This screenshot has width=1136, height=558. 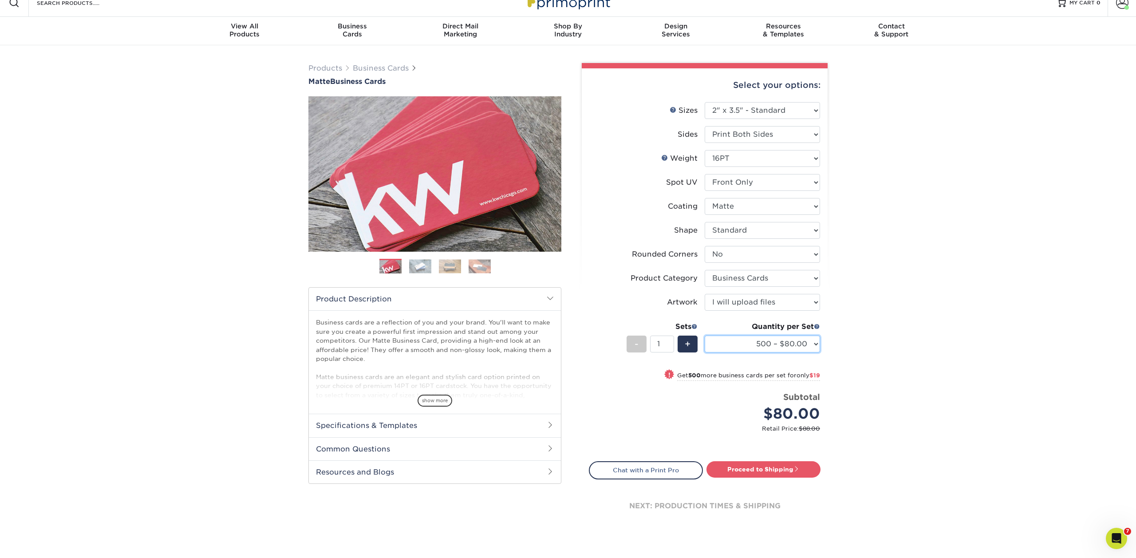 I want to click on div: Rounded Corners, so click(x=665, y=254).